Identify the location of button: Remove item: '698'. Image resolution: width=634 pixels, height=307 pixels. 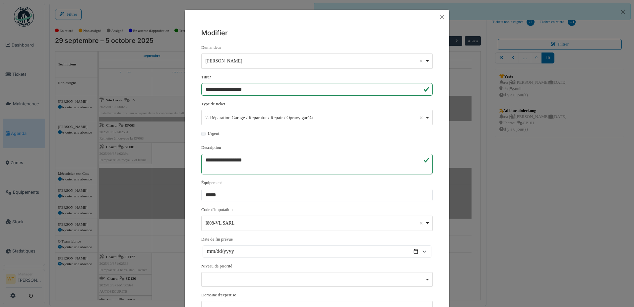
(421, 223).